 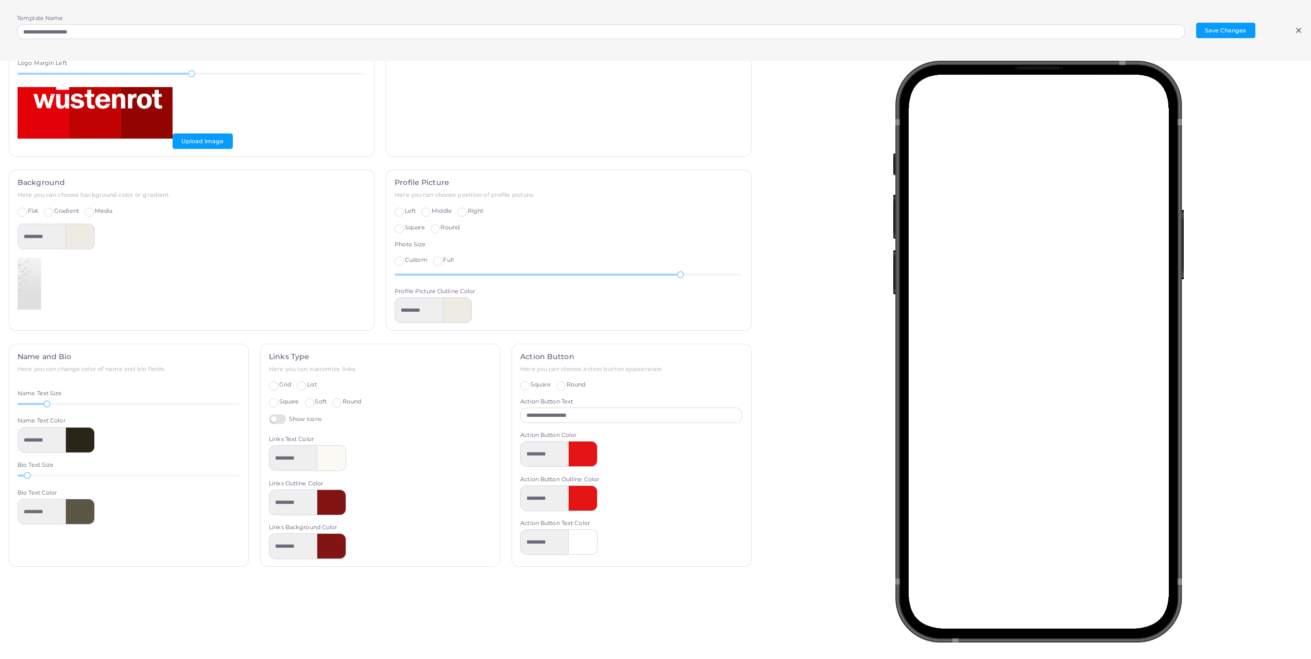 What do you see at coordinates (42, 63) in the screenshot?
I see `label: Logo Margin Left` at bounding box center [42, 63].